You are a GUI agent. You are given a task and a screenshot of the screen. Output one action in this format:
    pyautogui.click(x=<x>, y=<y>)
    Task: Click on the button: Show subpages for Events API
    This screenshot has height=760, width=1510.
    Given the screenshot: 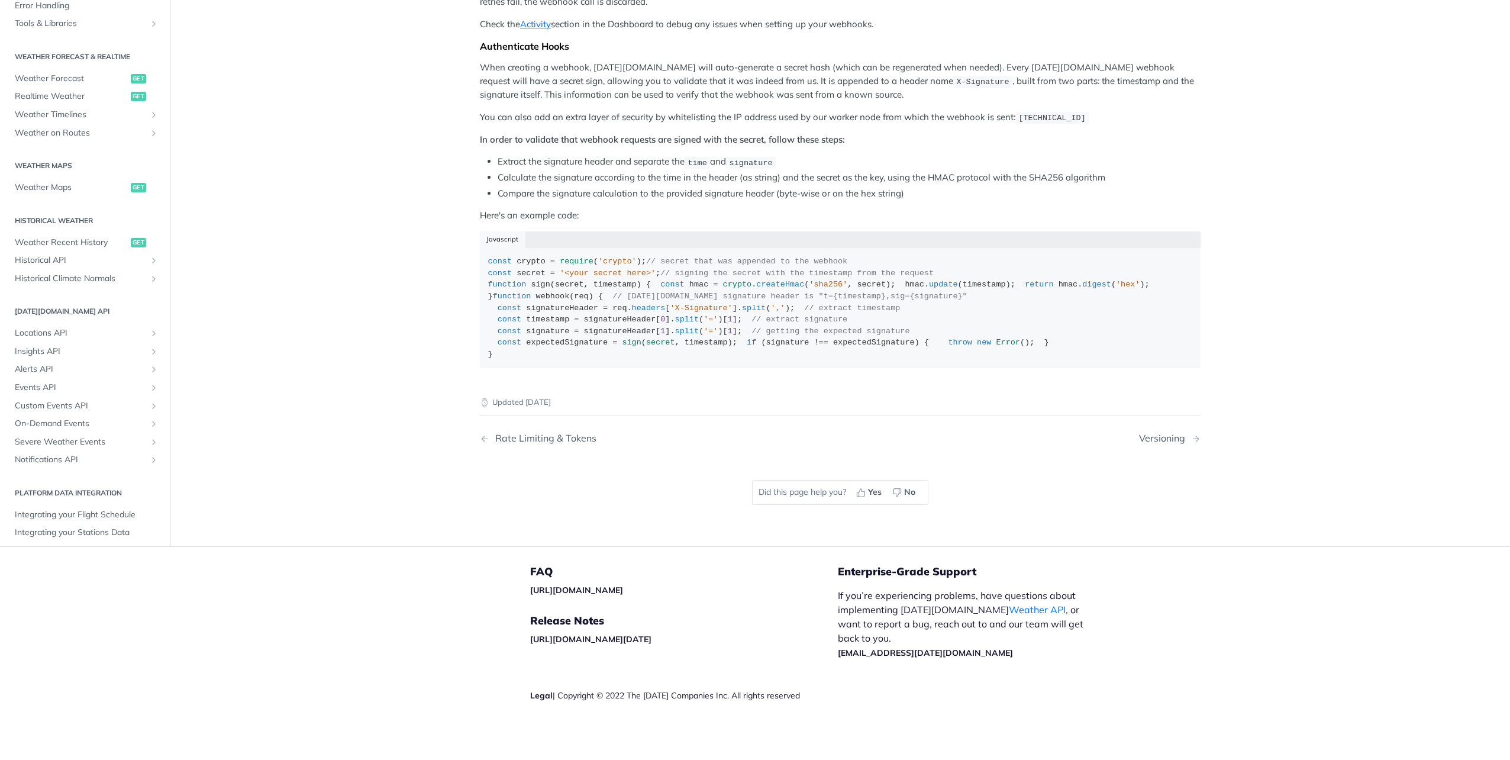 What is the action you would take?
    pyautogui.click(x=154, y=387)
    